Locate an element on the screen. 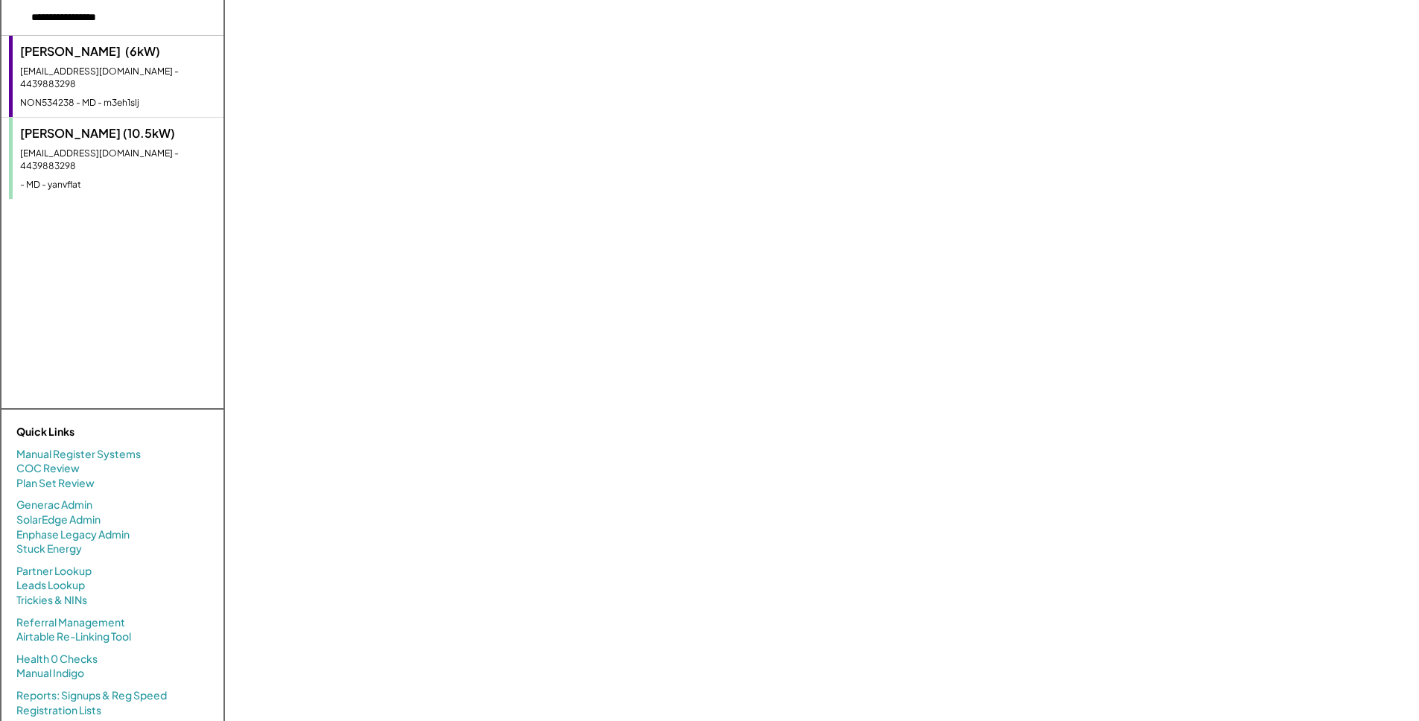 The width and height of the screenshot is (1419, 721). a: Registration Lists is located at coordinates (59, 711).